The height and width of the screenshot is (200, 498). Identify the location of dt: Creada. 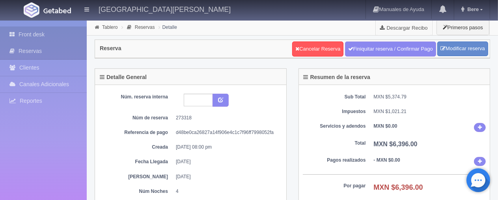
(136, 147).